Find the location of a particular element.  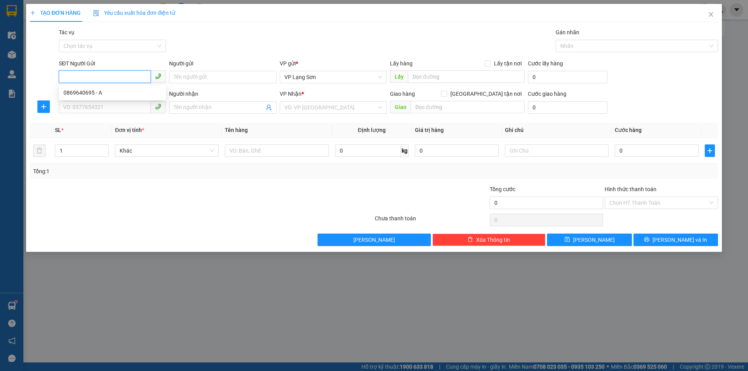

input: VD: Bàn, Ghế is located at coordinates (277, 151).